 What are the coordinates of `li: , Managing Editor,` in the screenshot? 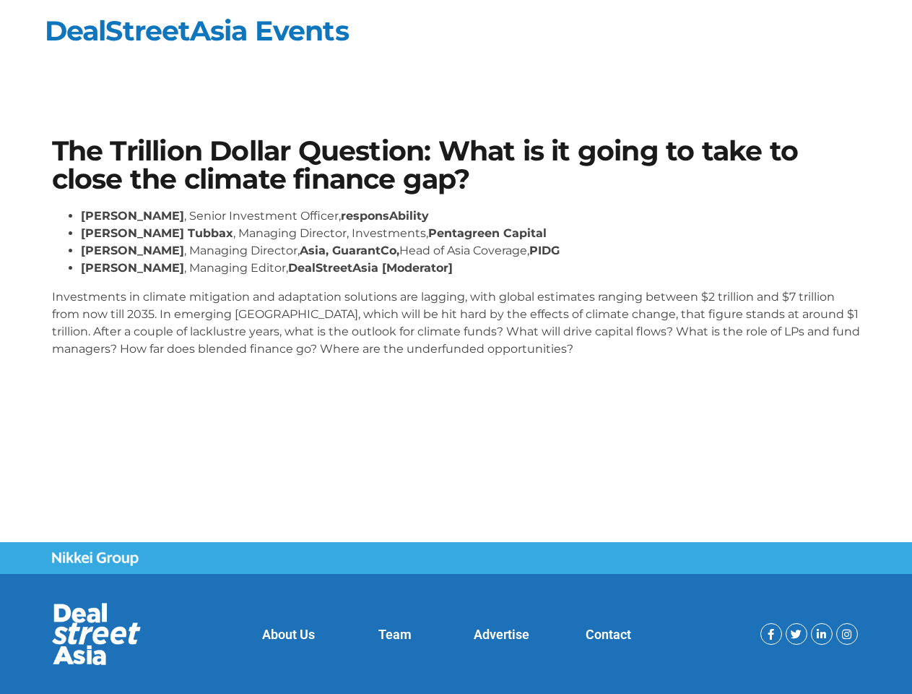 It's located at (471, 268).